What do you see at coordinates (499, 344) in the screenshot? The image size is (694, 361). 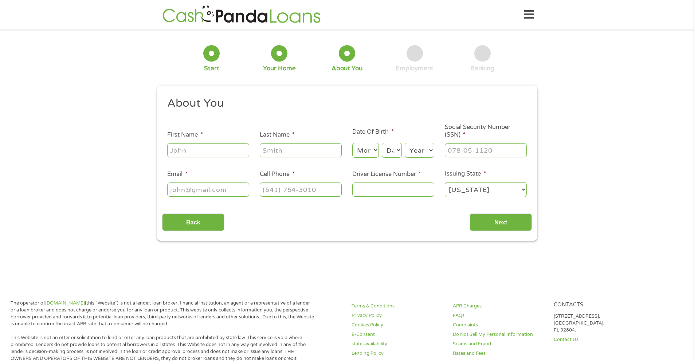 I see `a: Scams and Fraud` at bounding box center [499, 344].